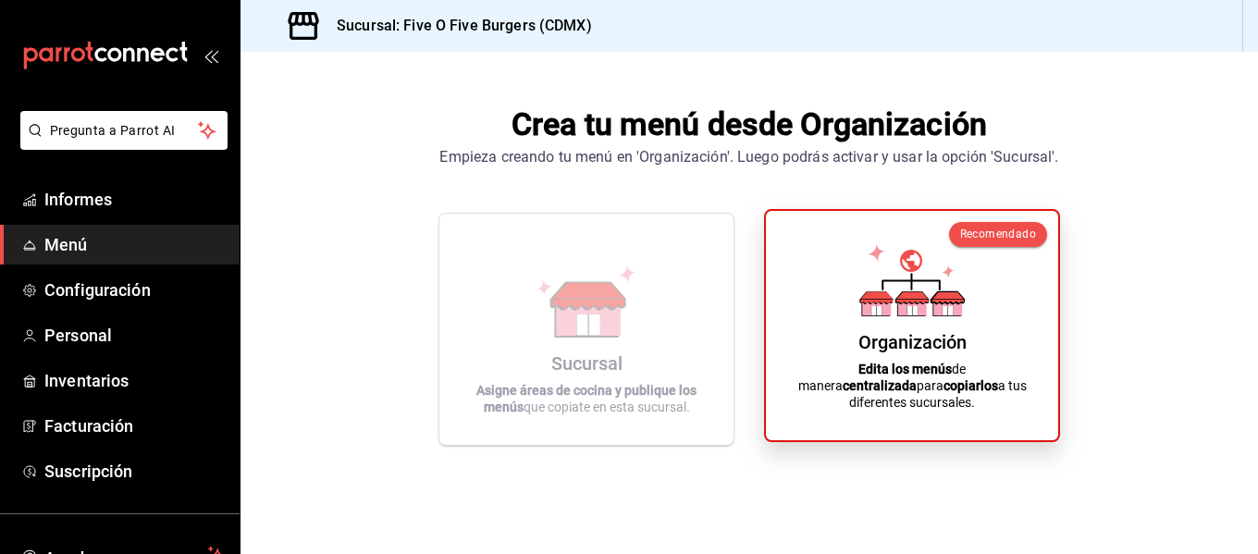  Describe the element at coordinates (879, 386) in the screenshot. I see `font: centralizada` at that location.